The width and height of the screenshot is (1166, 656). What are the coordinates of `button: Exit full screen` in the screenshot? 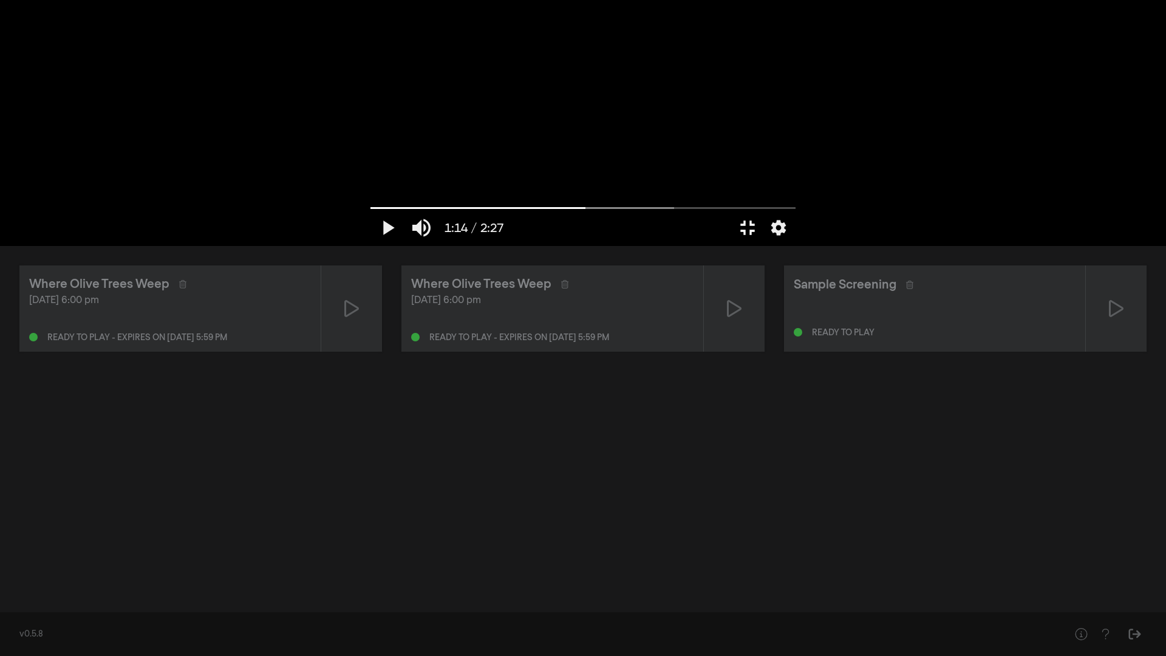 It's located at (748, 228).